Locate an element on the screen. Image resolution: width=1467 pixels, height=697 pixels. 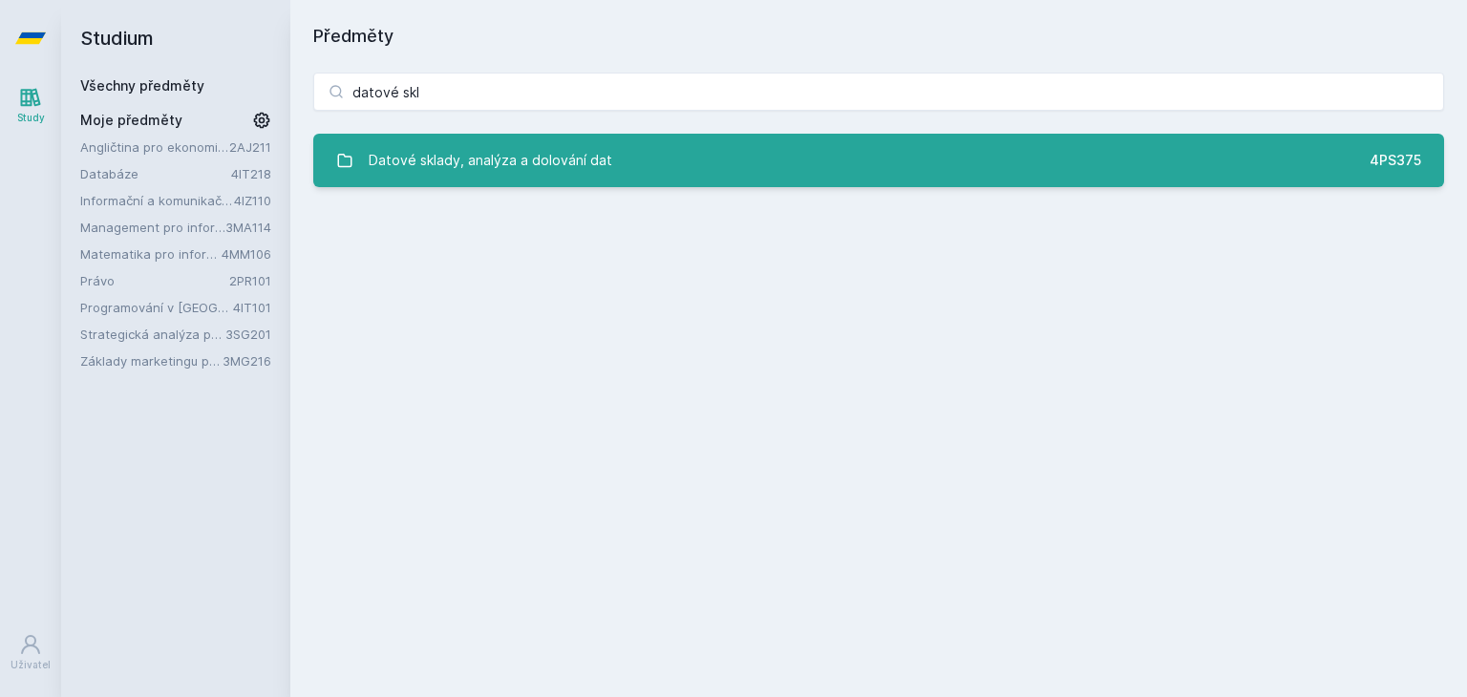
a: Právo is located at coordinates (155, 281).